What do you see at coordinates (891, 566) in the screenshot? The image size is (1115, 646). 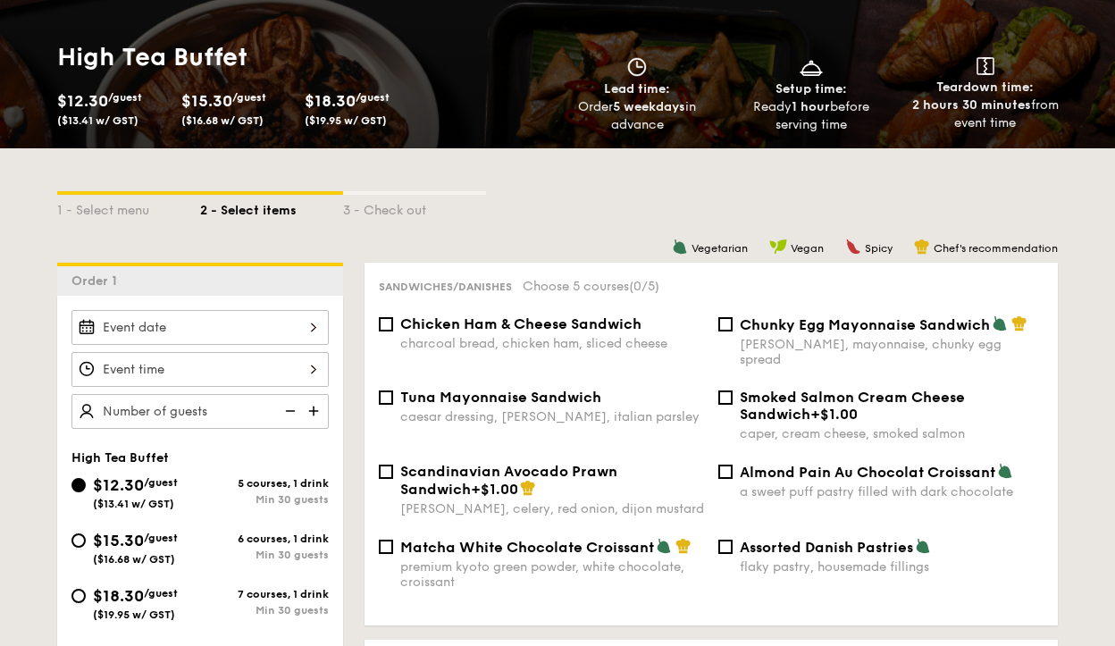 I see `div: flaky pastry, housemade fillings` at bounding box center [891, 566].